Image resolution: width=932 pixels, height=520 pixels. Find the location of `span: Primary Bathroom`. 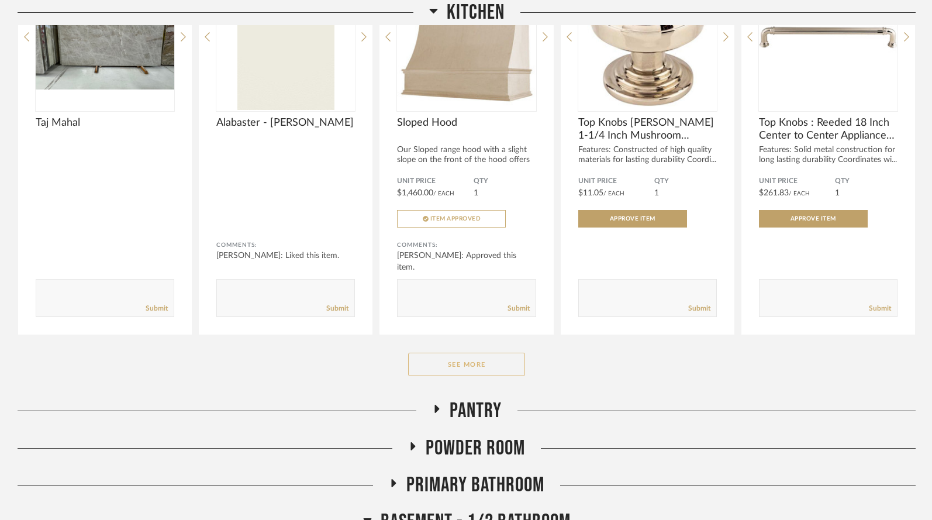

span: Primary Bathroom is located at coordinates (475, 484).